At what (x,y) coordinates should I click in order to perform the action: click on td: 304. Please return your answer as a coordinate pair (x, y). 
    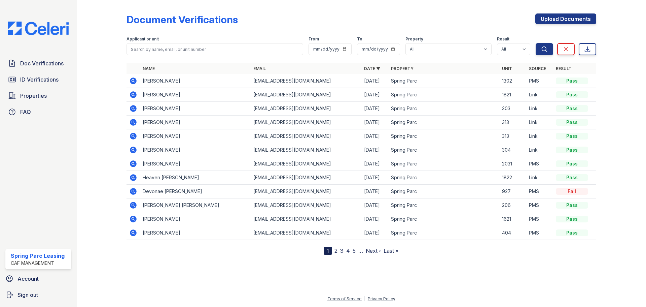
    Looking at the image, I should click on (513, 150).